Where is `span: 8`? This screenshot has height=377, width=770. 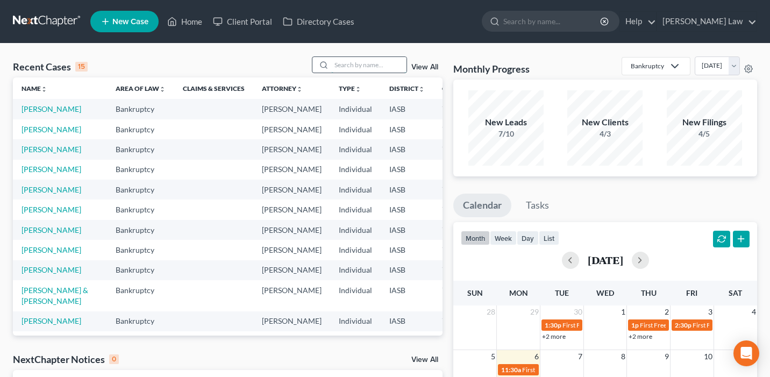 span: 8 is located at coordinates (623, 356).